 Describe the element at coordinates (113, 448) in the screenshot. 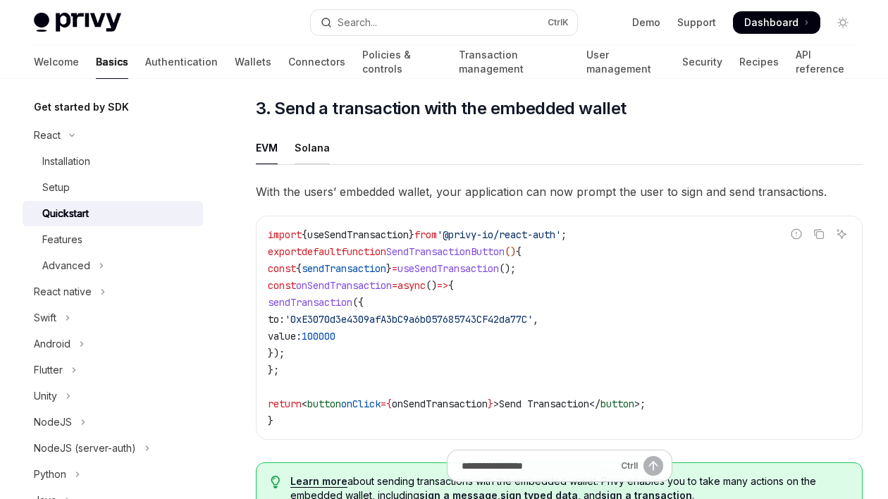

I see `button: Toggle NodeJS (server-auth) section` at that location.